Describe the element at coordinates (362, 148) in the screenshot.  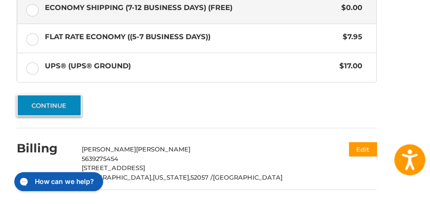
I see `button: Edit` at that location.